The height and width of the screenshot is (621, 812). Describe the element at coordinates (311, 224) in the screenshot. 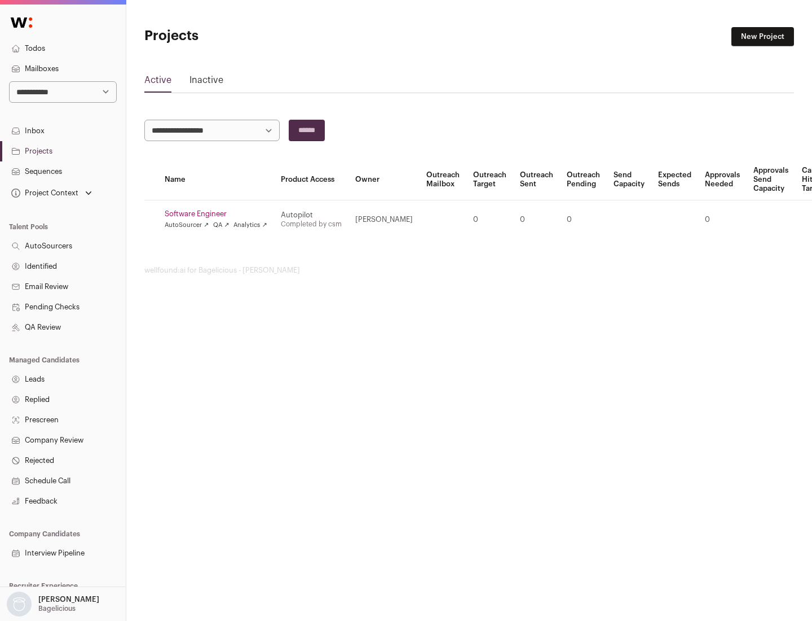

I see `a: Completed by csm` at that location.